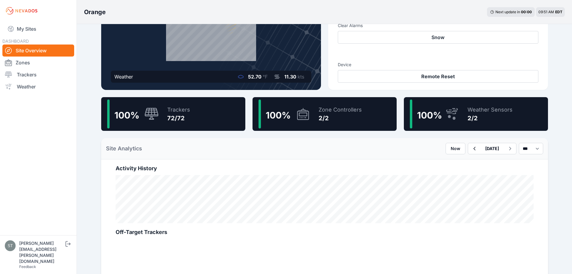  I want to click on div: Weather Sensors, so click(490, 110).